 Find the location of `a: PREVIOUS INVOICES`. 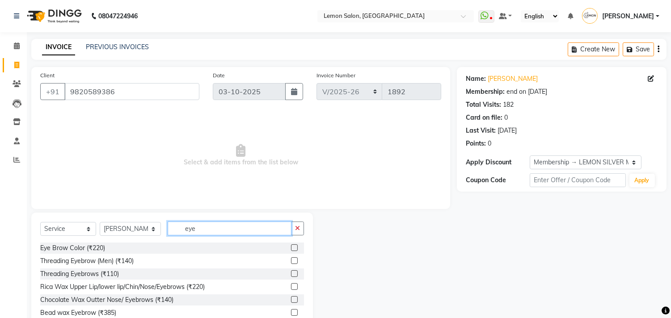

a: PREVIOUS INVOICES is located at coordinates (117, 47).